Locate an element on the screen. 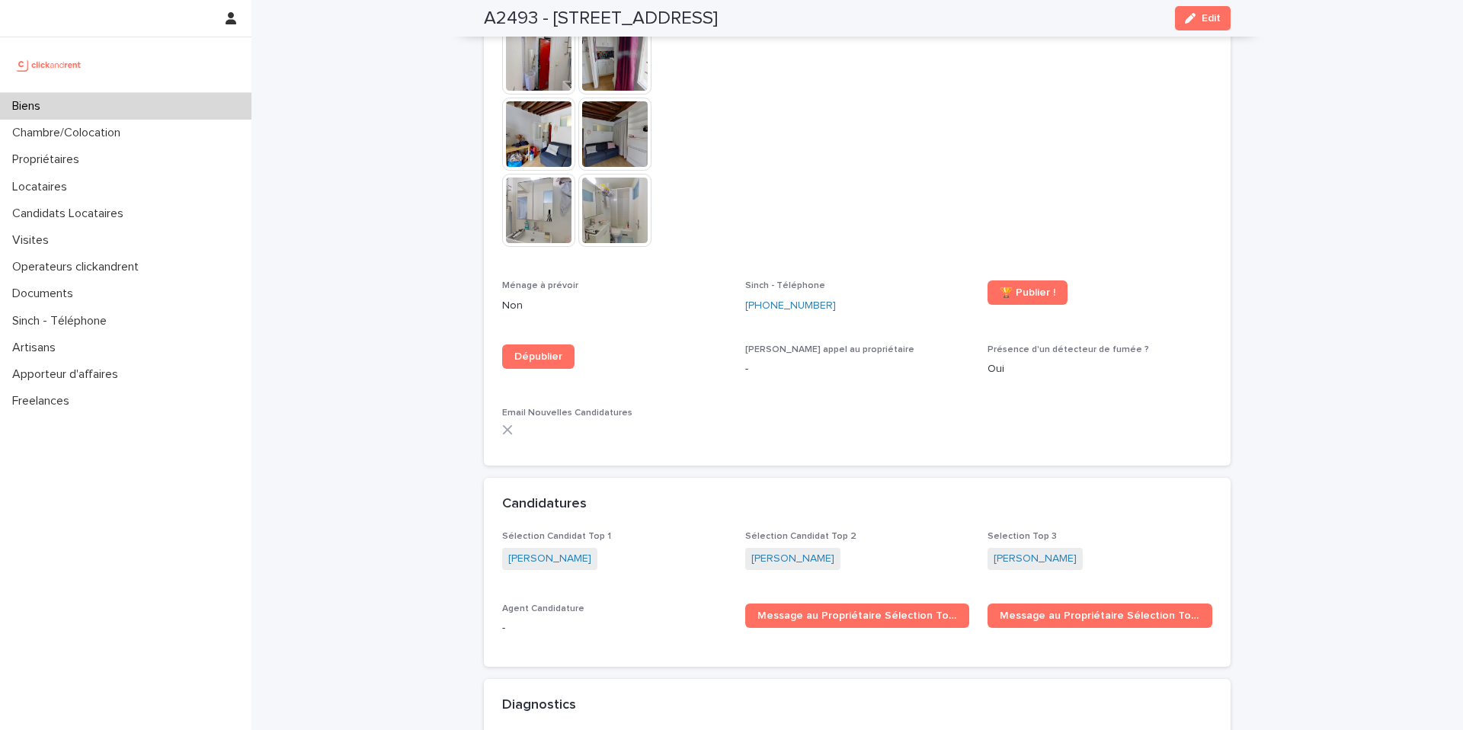 Image resolution: width=1463 pixels, height=730 pixels. span: Message au Propriétaire Sélection Top 2 is located at coordinates (1100, 616).